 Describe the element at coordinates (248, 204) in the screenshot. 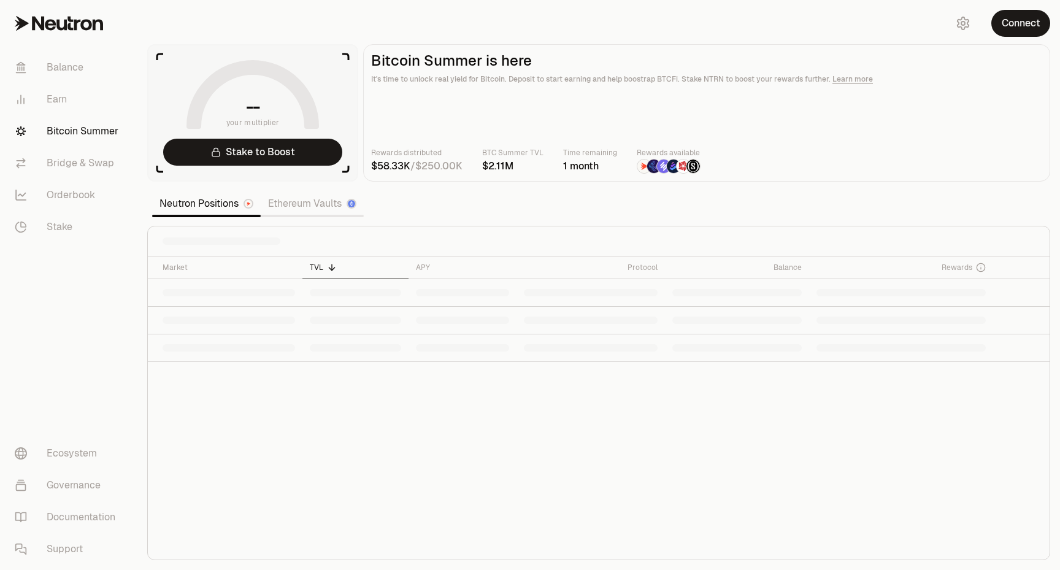

I see `img: Neutron Logo` at that location.